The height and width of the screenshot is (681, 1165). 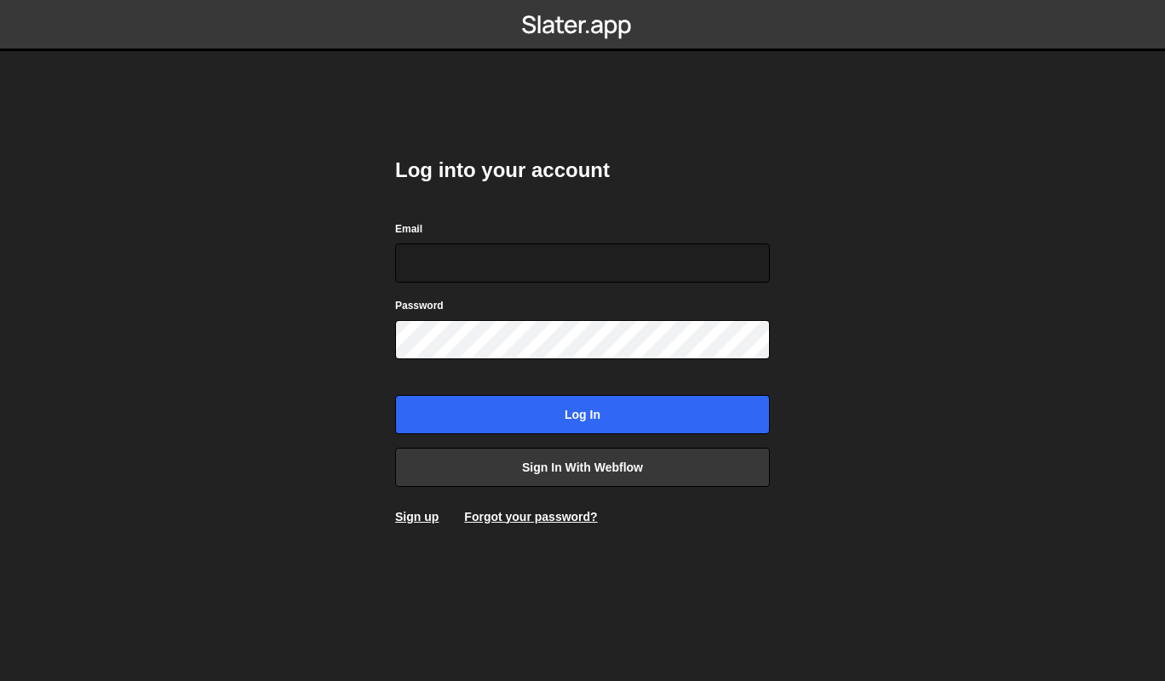 What do you see at coordinates (530, 517) in the screenshot?
I see `a: Forgot your password?` at bounding box center [530, 517].